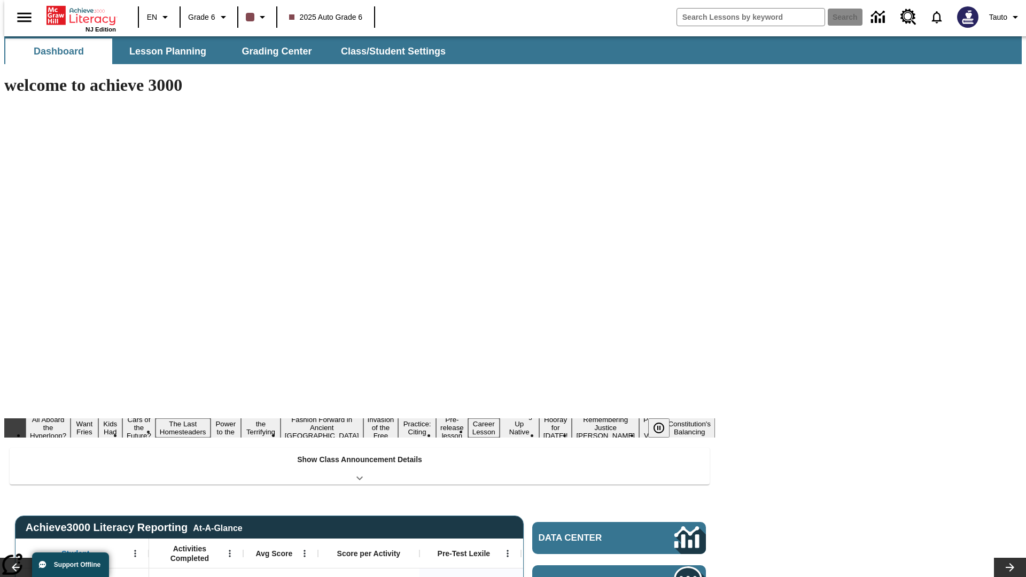 This screenshot has height=577, width=1026. I want to click on button: Slide 12 Career Lesson, so click(484, 428).